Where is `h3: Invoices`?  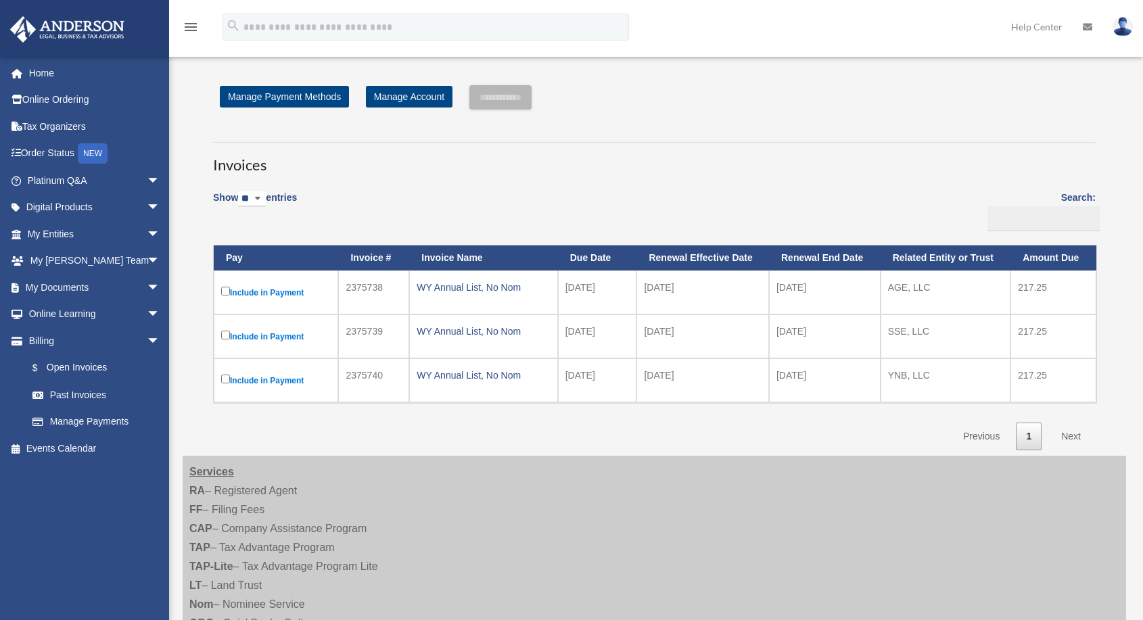
h3: Invoices is located at coordinates (654, 159).